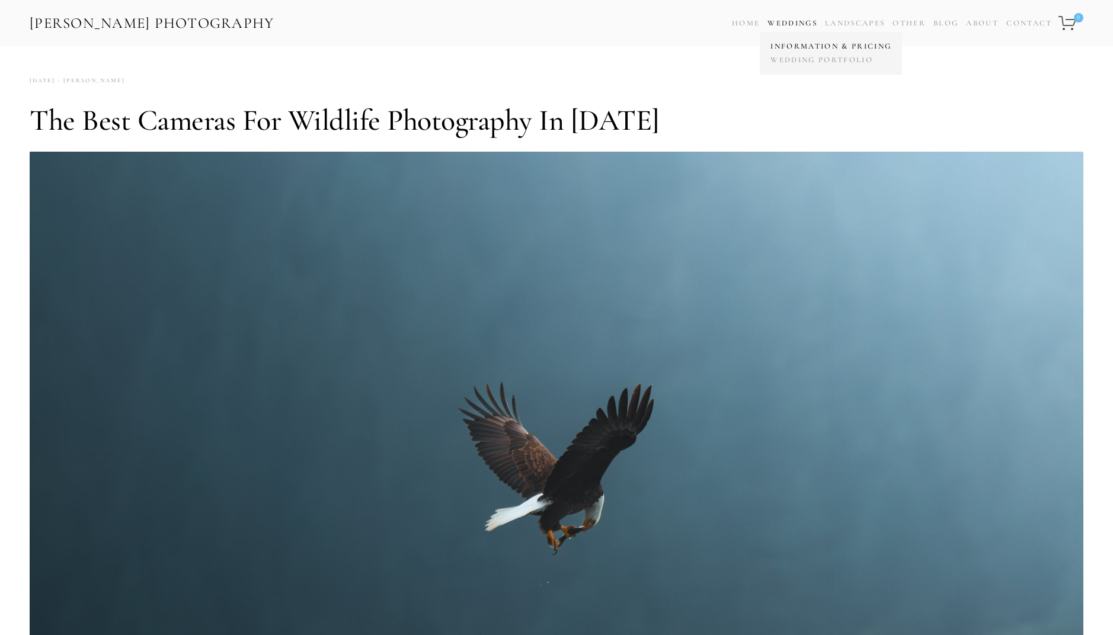  What do you see at coordinates (1079, 18) in the screenshot?
I see `span: 0` at bounding box center [1079, 18].